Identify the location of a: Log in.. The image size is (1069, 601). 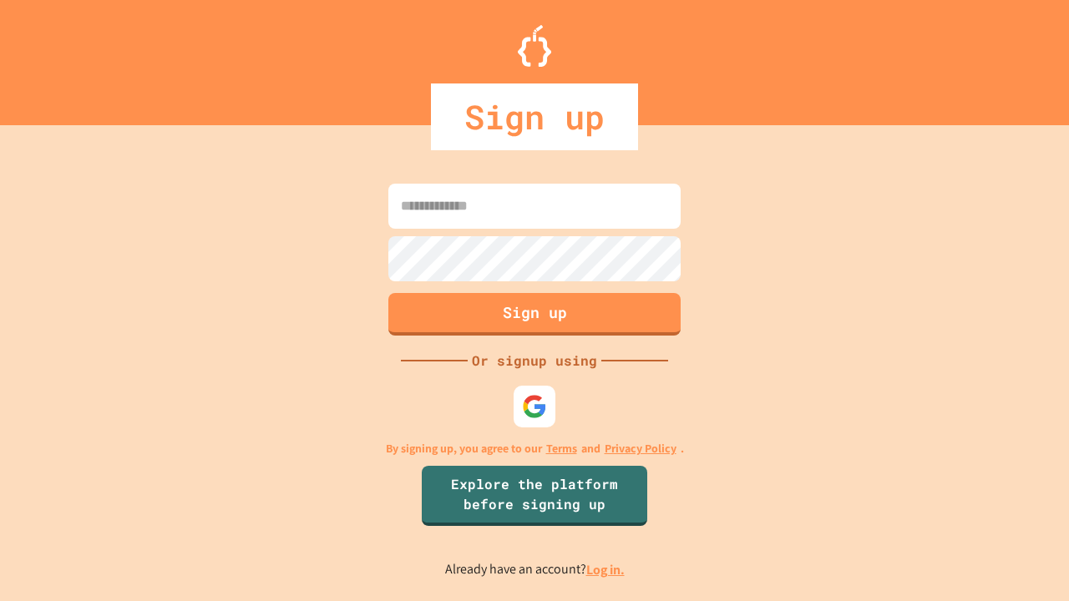
(605, 570).